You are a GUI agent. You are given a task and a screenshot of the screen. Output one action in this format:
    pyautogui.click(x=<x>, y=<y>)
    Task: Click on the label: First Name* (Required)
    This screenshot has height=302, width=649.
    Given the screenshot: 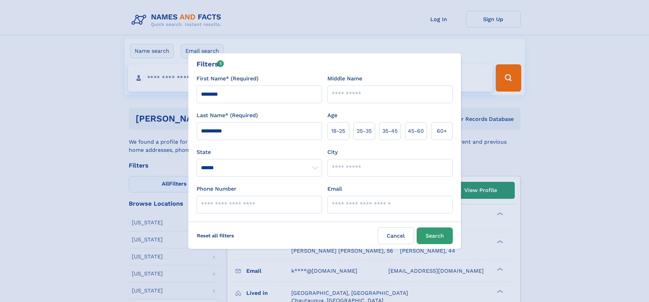 What is the action you would take?
    pyautogui.click(x=228, y=79)
    